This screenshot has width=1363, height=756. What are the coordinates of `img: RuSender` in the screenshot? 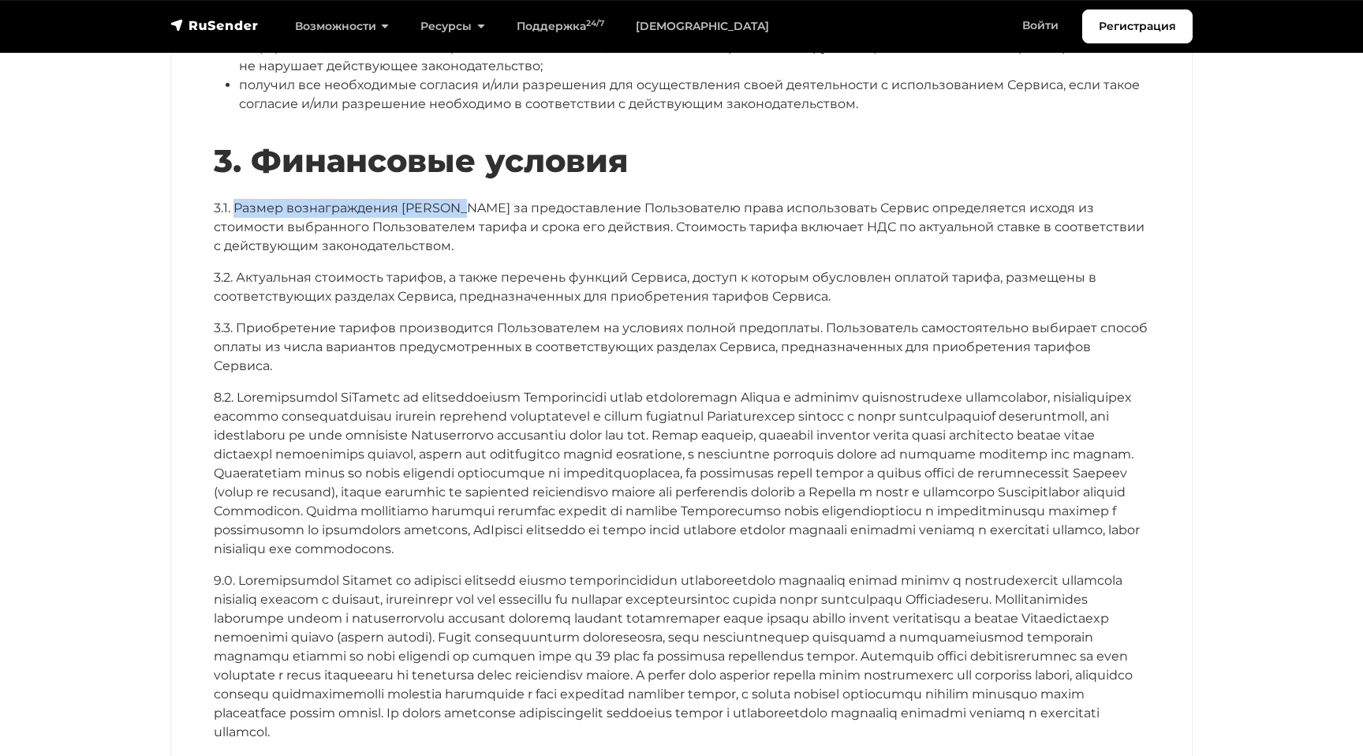 It's located at (215, 25).